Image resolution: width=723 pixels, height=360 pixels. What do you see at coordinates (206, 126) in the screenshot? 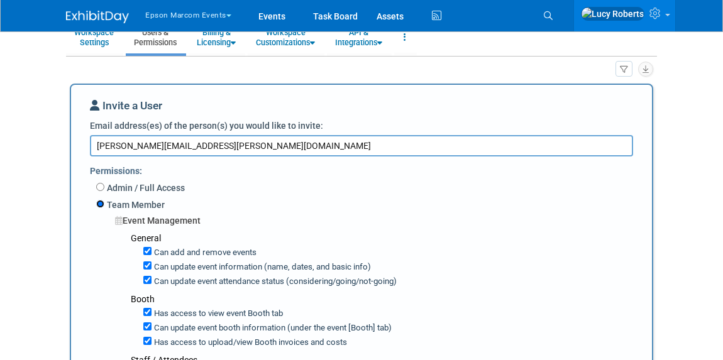
I see `label: Email address(es) of the person(s) you would like to invite:` at bounding box center [206, 126].